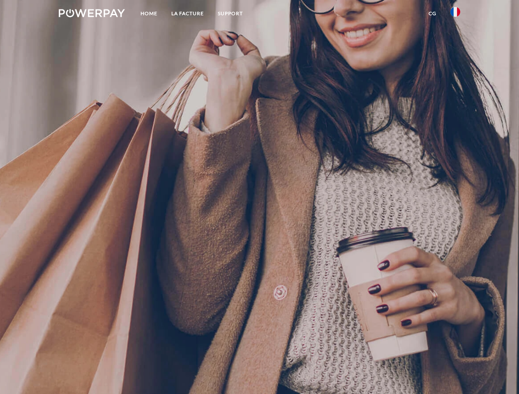 The height and width of the screenshot is (394, 519). Describe the element at coordinates (455, 12) in the screenshot. I see `img: fr` at that location.